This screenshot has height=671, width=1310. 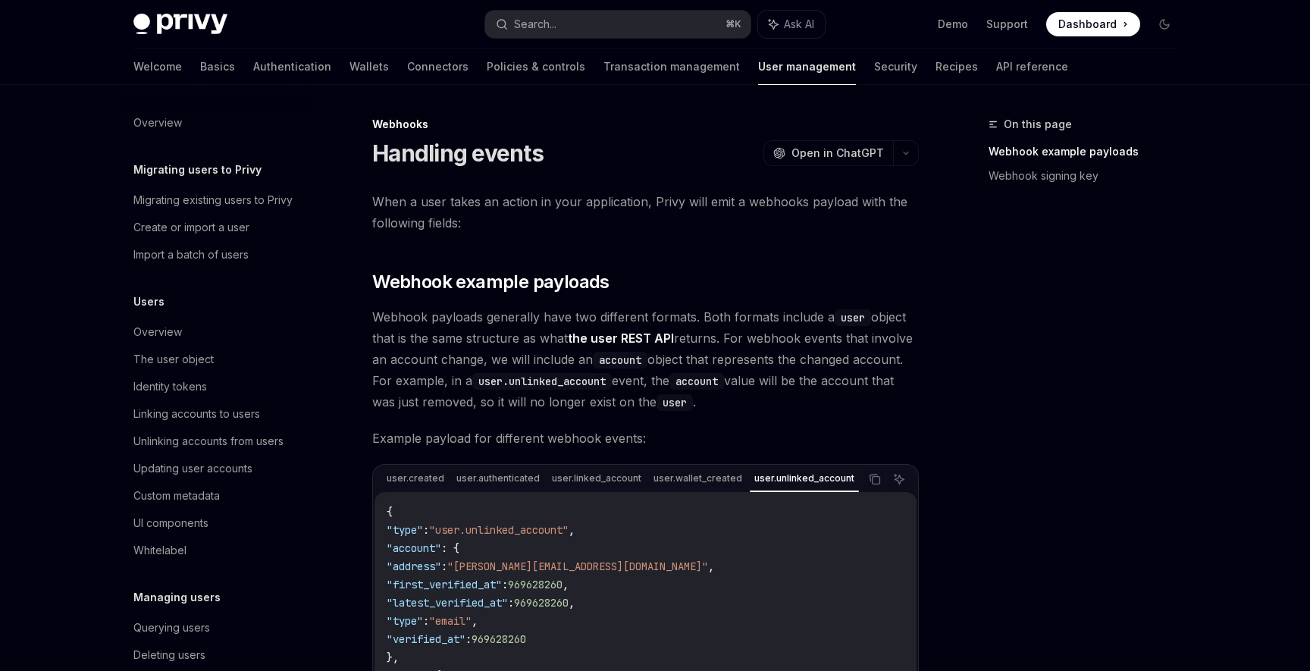 I want to click on h5: Users, so click(x=149, y=302).